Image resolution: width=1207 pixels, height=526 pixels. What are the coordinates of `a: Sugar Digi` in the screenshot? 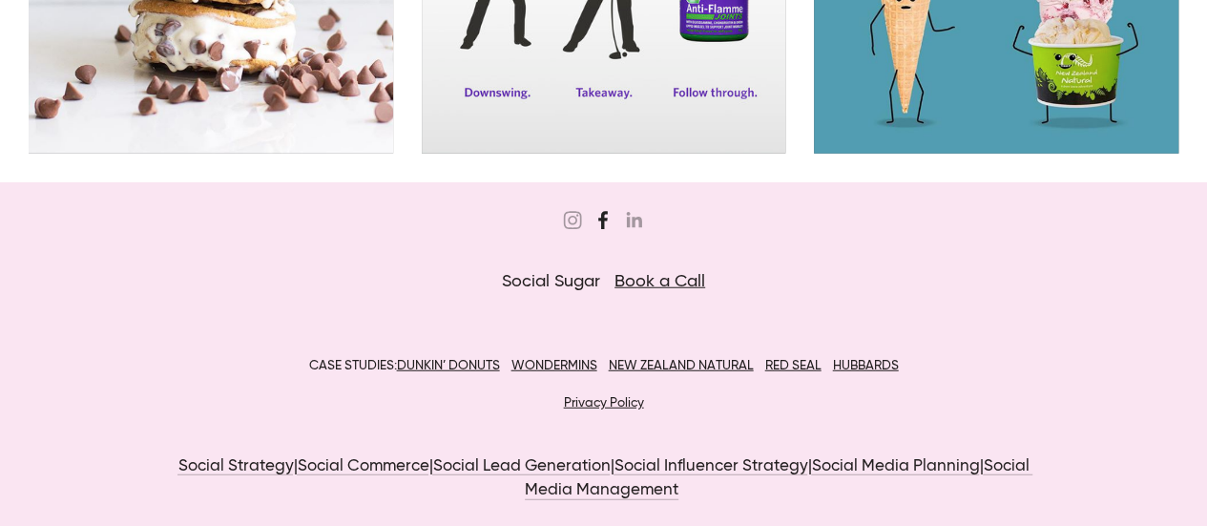 It's located at (603, 220).